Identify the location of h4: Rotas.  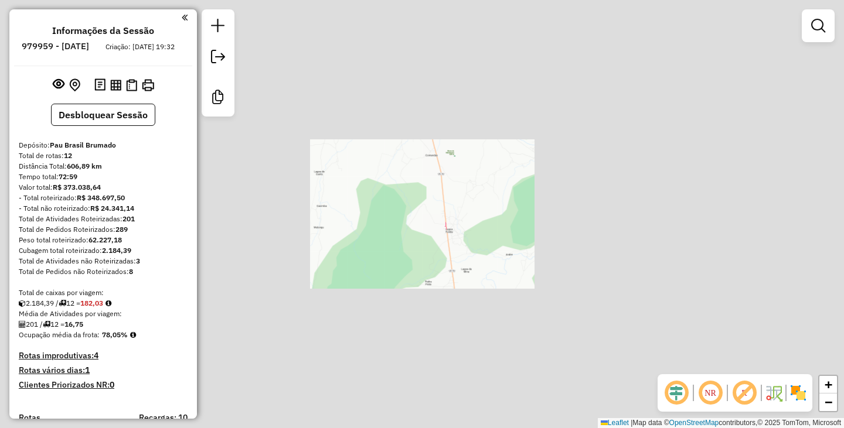
(29, 418).